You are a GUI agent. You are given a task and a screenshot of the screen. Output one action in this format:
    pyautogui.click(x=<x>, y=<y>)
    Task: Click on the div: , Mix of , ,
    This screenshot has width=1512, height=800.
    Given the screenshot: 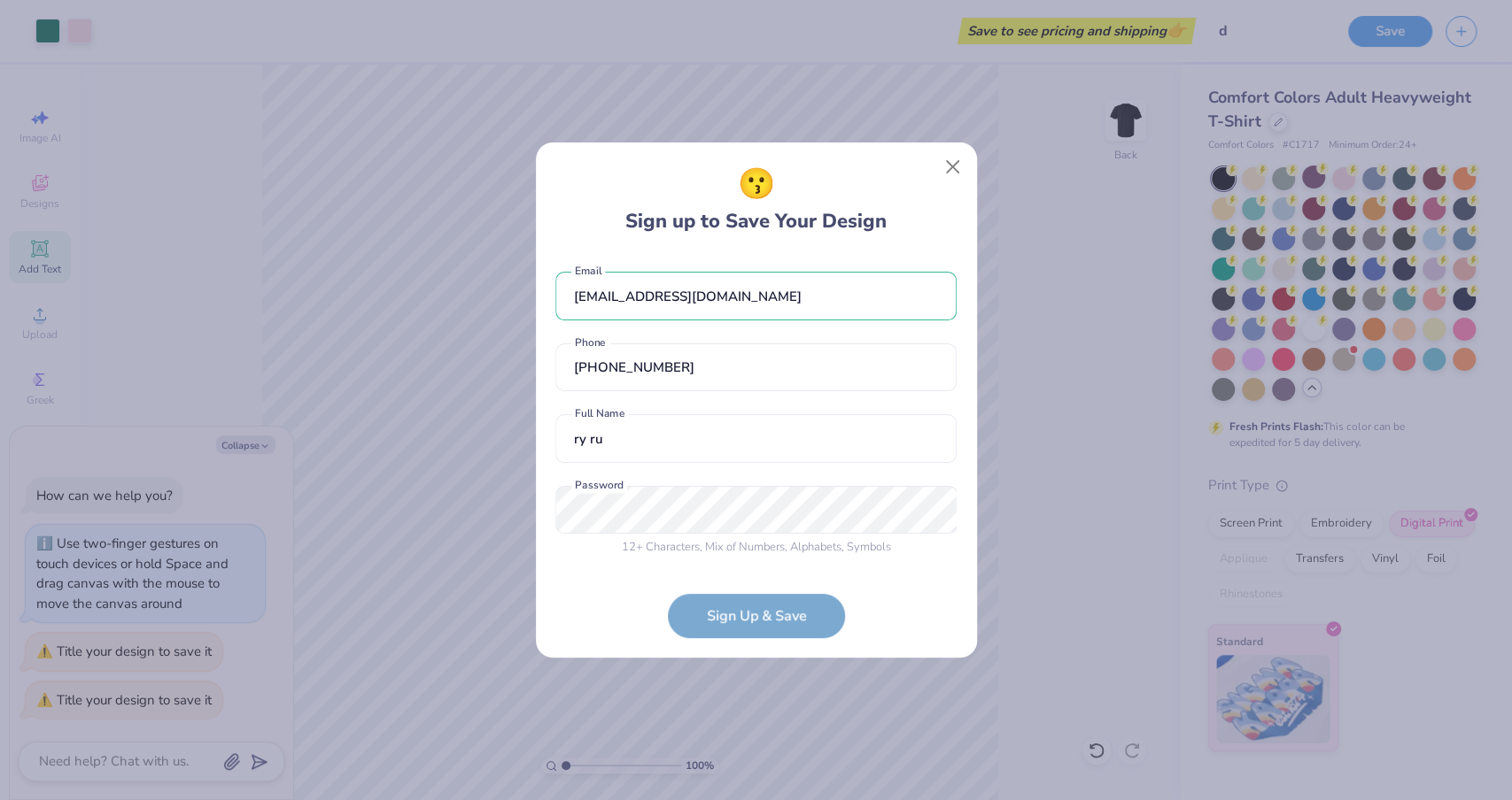 What is the action you would take?
    pyautogui.click(x=756, y=548)
    